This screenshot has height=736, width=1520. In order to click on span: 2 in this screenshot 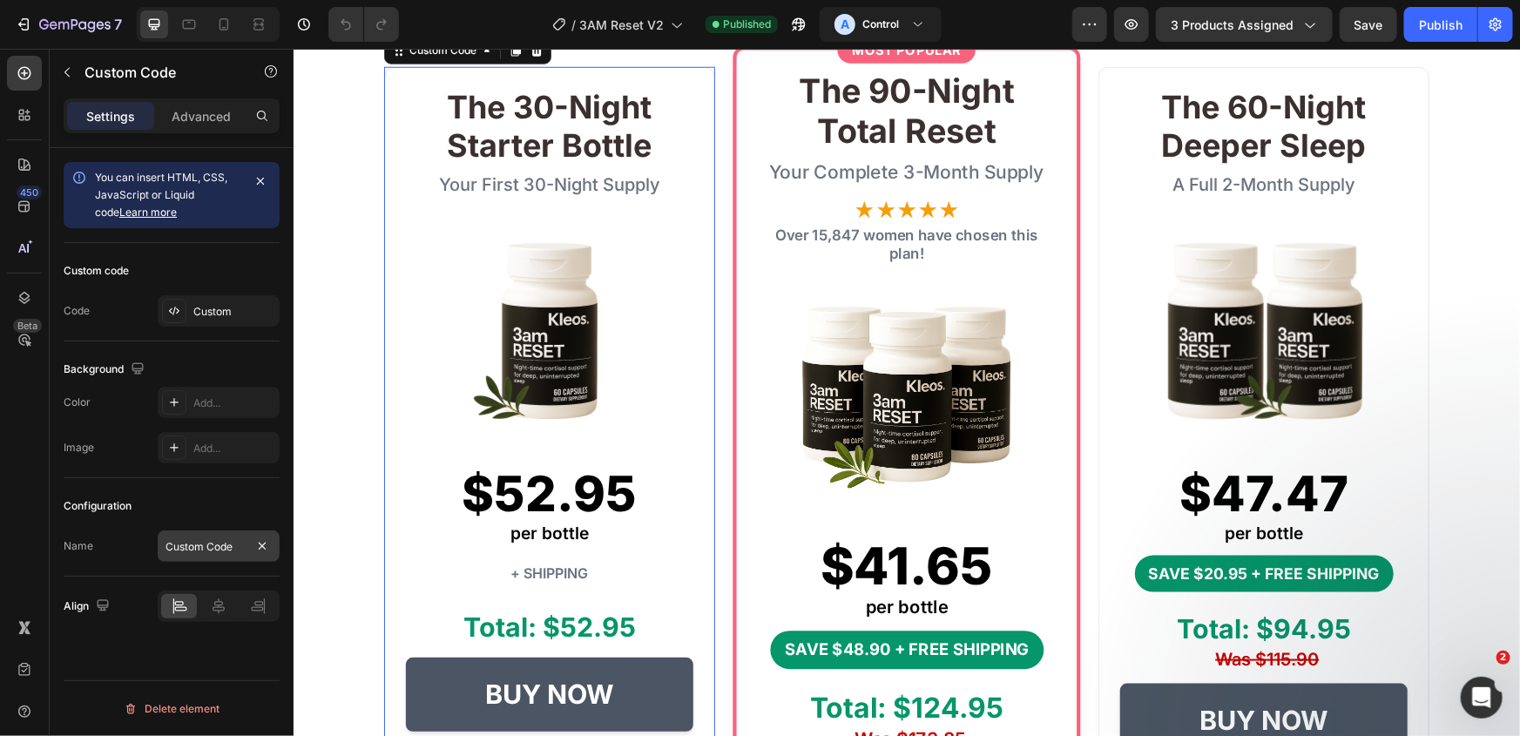, I will do `click(1504, 658)`.